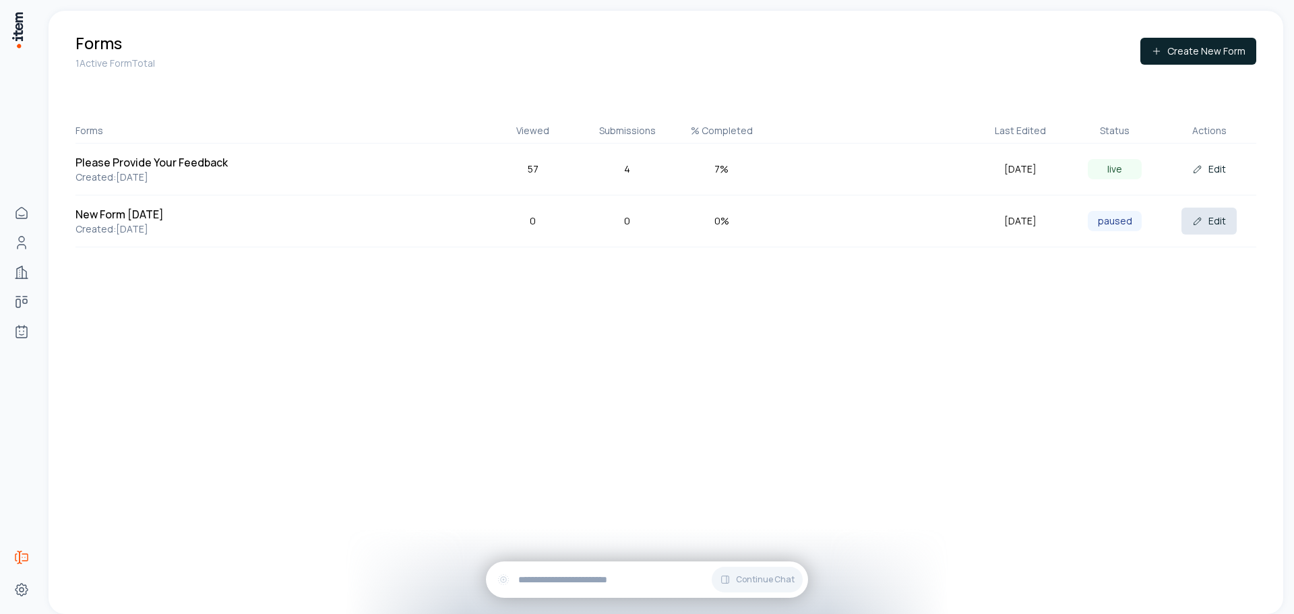 This screenshot has height=614, width=1294. I want to click on a: Settings, so click(22, 590).